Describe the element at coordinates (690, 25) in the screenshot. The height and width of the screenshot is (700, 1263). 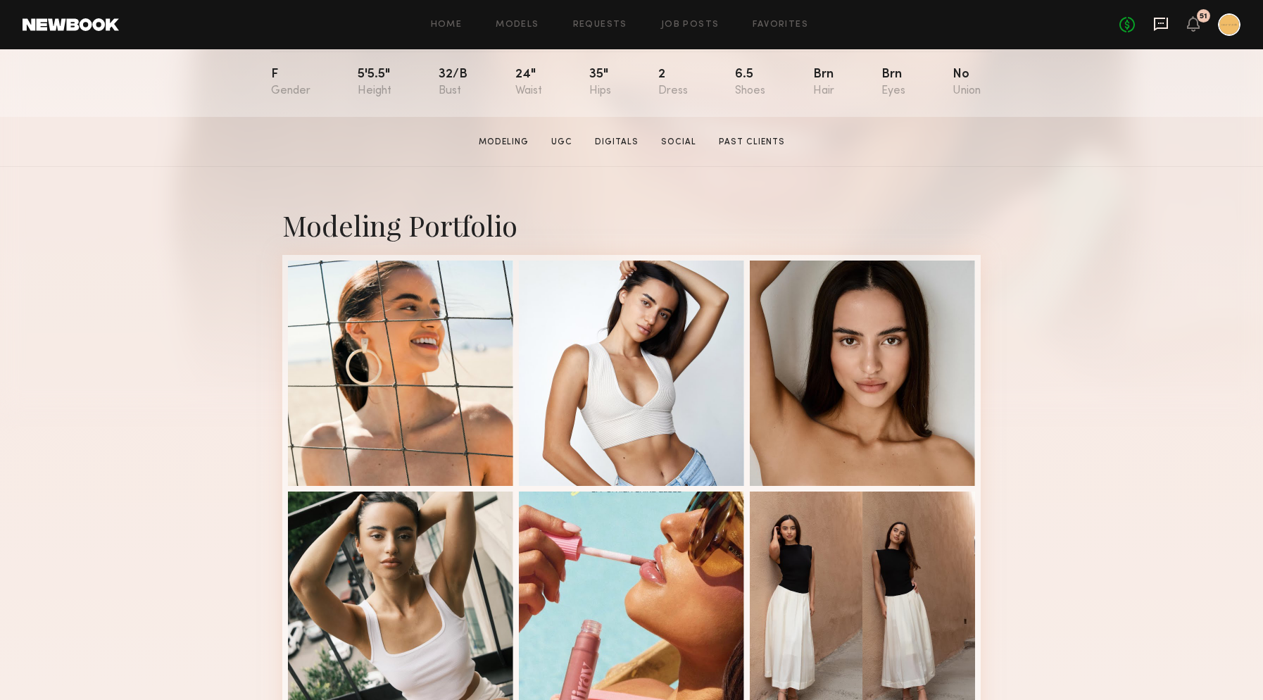
I see `a: Job Posts` at that location.